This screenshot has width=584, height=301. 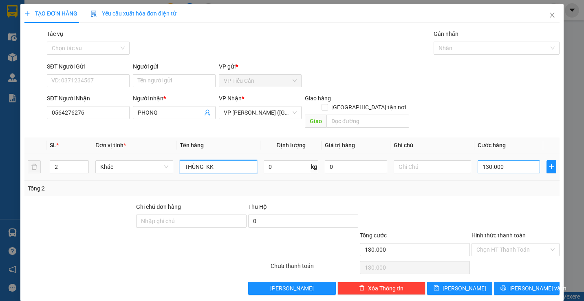 I want to click on div: SĐT Người Gửi, so click(x=88, y=66).